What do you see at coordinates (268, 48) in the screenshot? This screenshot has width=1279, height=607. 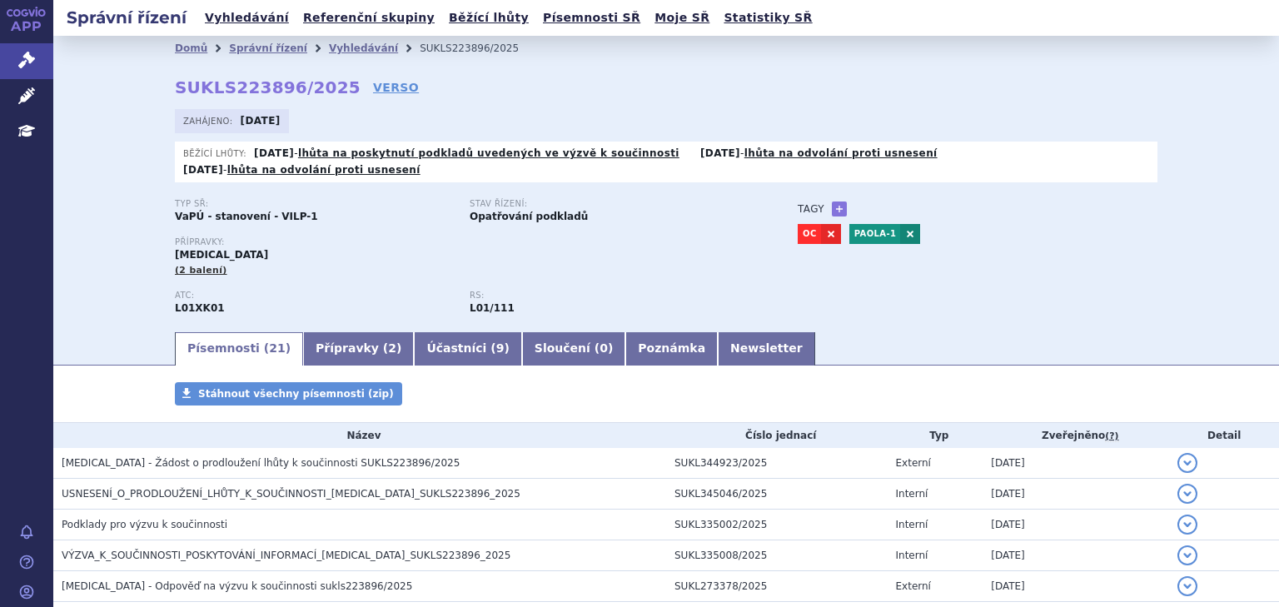 I see `a: Správní řízení` at bounding box center [268, 48].